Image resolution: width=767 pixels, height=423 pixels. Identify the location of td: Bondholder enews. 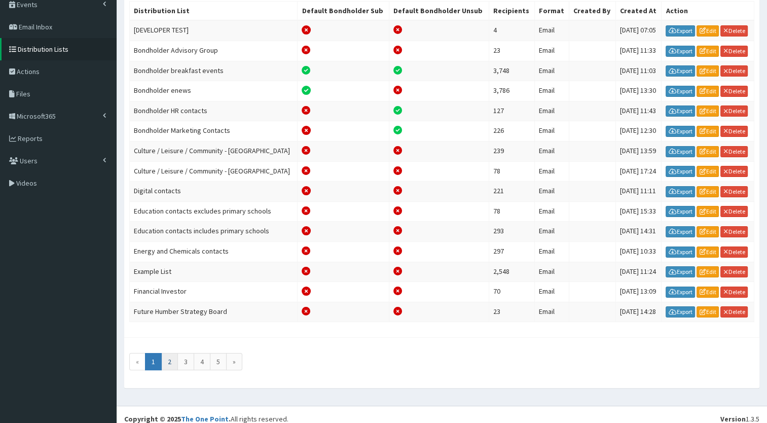
(213, 91).